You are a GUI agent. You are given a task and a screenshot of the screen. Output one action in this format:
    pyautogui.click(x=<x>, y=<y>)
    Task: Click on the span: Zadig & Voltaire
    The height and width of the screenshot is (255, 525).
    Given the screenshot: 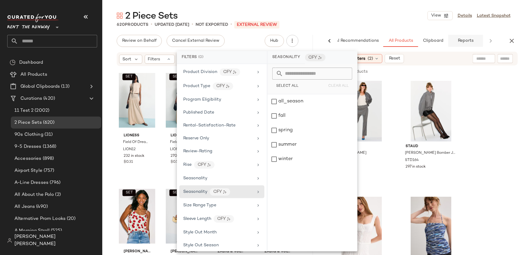 What is the action you would take?
    pyautogui.click(x=278, y=252)
    